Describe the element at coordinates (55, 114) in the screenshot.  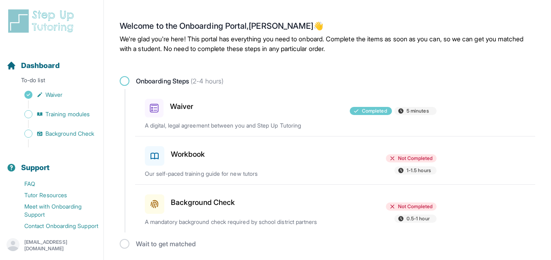
I see `a: Training modules` at that location.